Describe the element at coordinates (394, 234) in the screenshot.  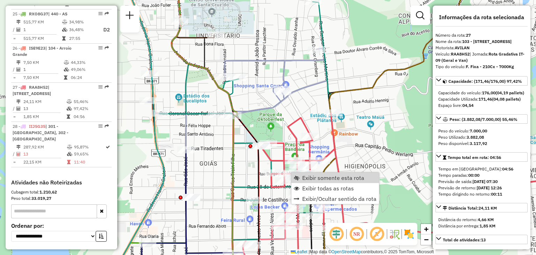
I see `img: Fluxo de ruas` at that location.